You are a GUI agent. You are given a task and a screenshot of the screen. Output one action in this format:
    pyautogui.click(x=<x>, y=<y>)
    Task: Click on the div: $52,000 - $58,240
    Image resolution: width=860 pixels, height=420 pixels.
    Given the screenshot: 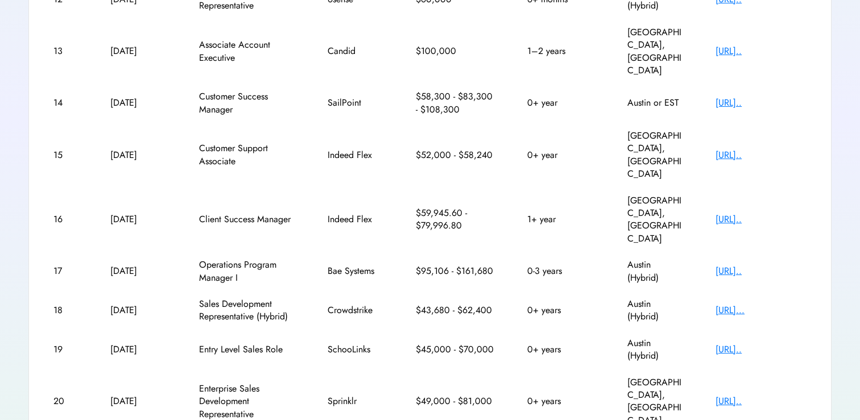 What is the action you would take?
    pyautogui.click(x=455, y=155)
    